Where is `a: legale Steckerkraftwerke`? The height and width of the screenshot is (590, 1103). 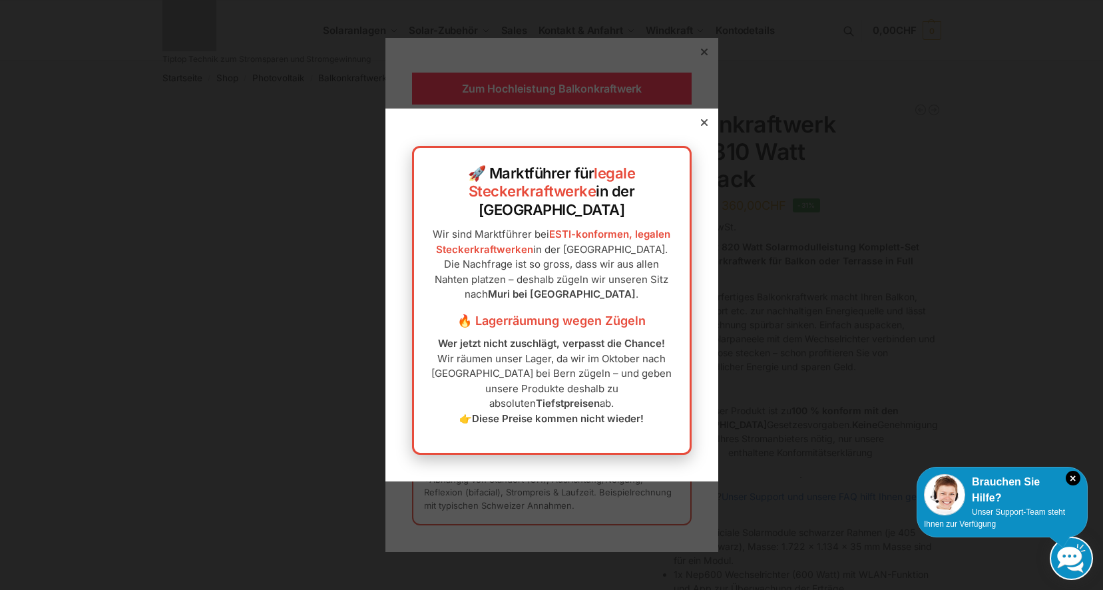
a: legale Steckerkraftwerke is located at coordinates (552, 182).